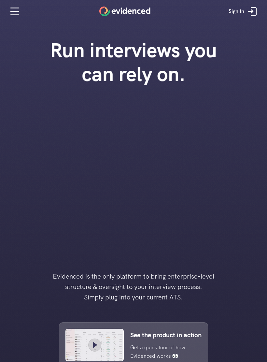 This screenshot has width=267, height=362. What do you see at coordinates (236, 11) in the screenshot?
I see `p: Sign In` at bounding box center [236, 11].